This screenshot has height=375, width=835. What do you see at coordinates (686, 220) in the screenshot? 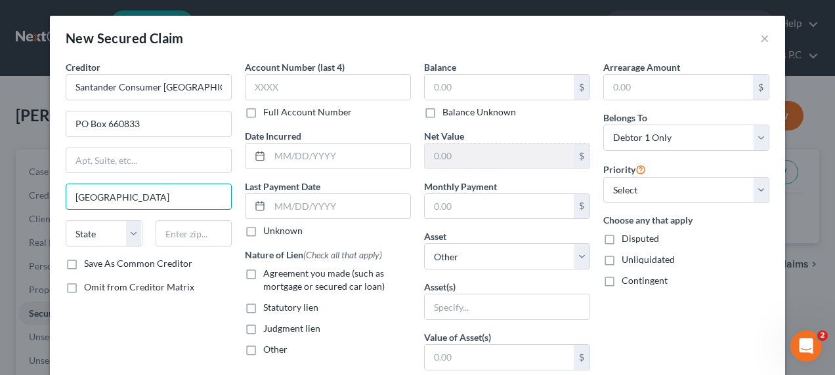
I see `label: Choose any that apply` at bounding box center [686, 220].